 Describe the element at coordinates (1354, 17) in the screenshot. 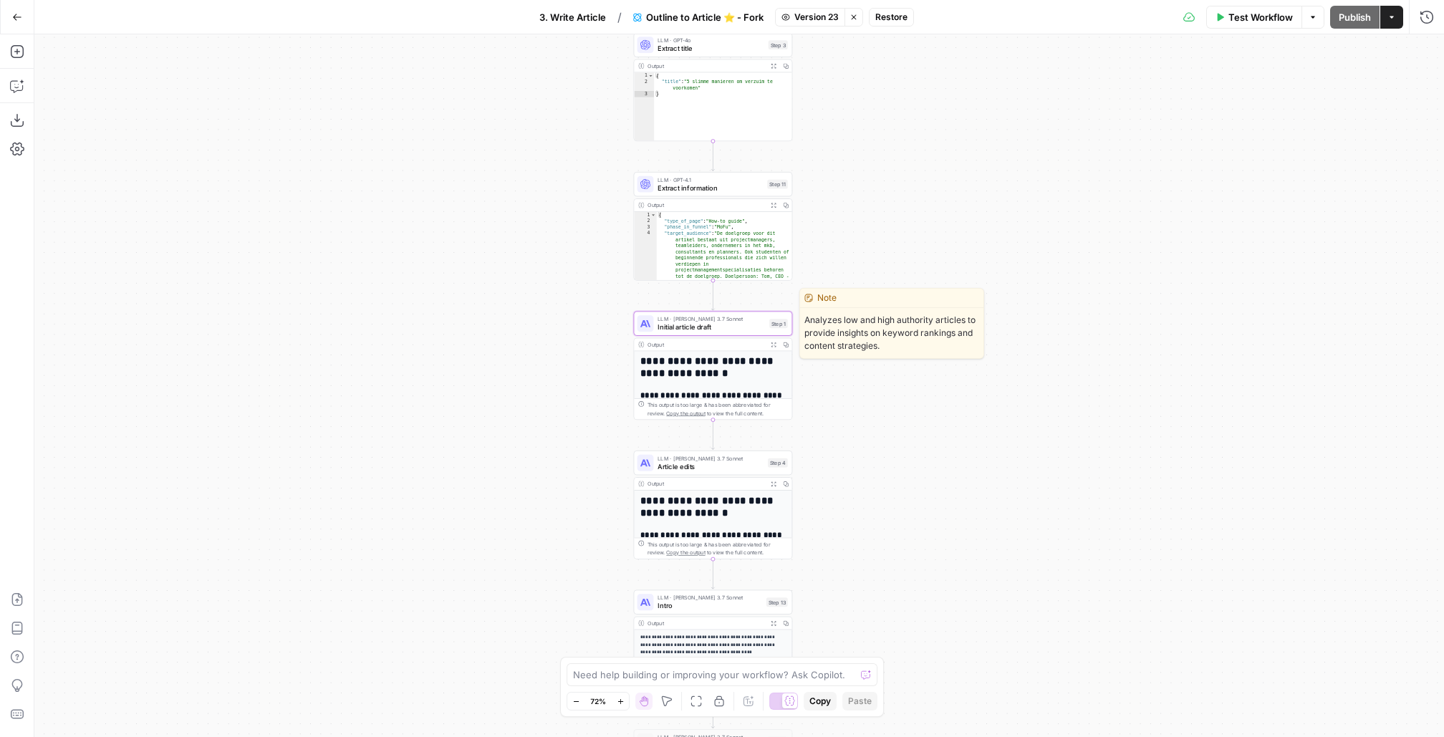

I see `button: Publish` at that location.